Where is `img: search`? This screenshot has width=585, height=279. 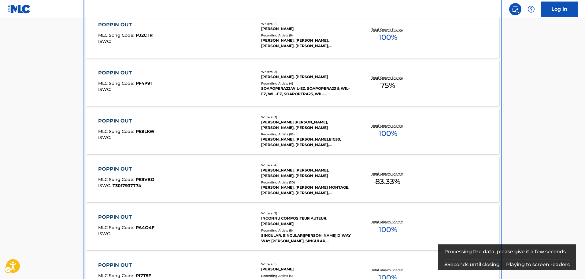
img: search is located at coordinates (515, 9).